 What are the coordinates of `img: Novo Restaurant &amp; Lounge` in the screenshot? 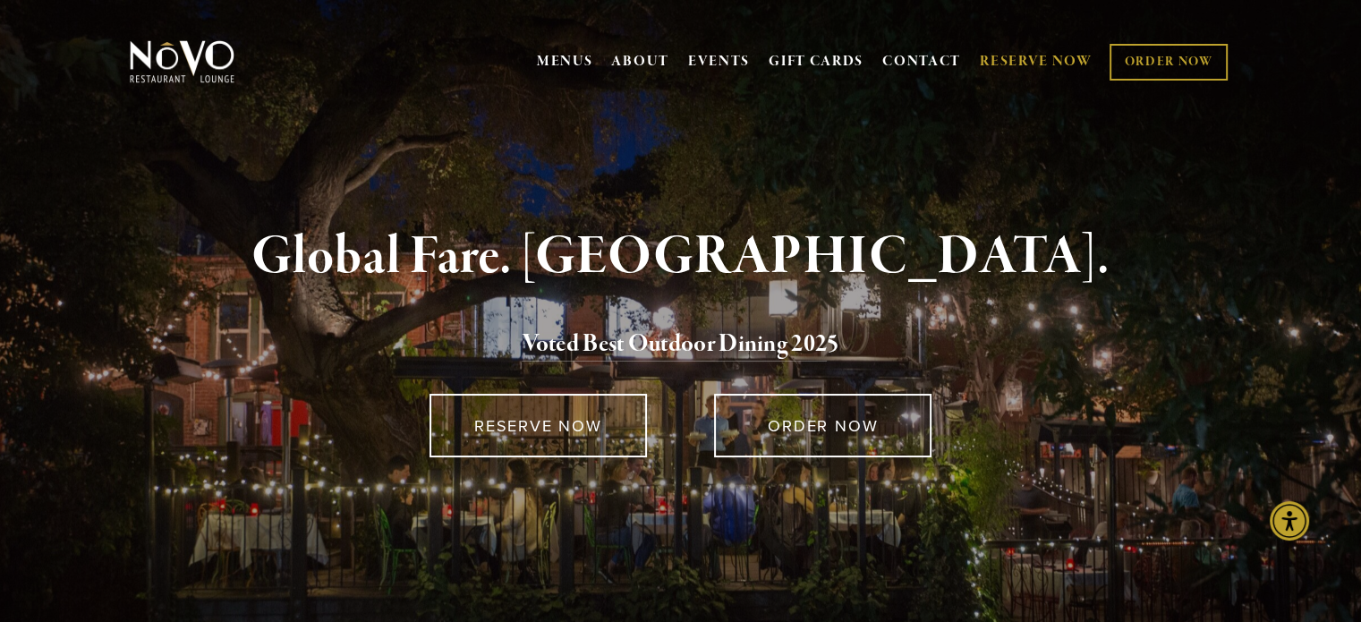 It's located at (182, 62).